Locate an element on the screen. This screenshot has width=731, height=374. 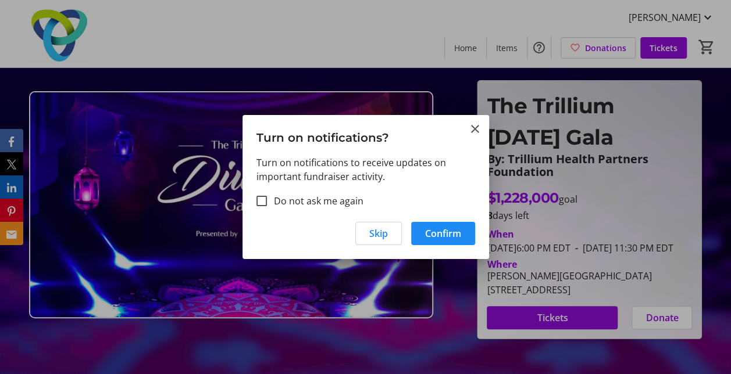
p: Turn on notifications to receive updates on important fundraiser activity. is located at coordinates (366, 170).